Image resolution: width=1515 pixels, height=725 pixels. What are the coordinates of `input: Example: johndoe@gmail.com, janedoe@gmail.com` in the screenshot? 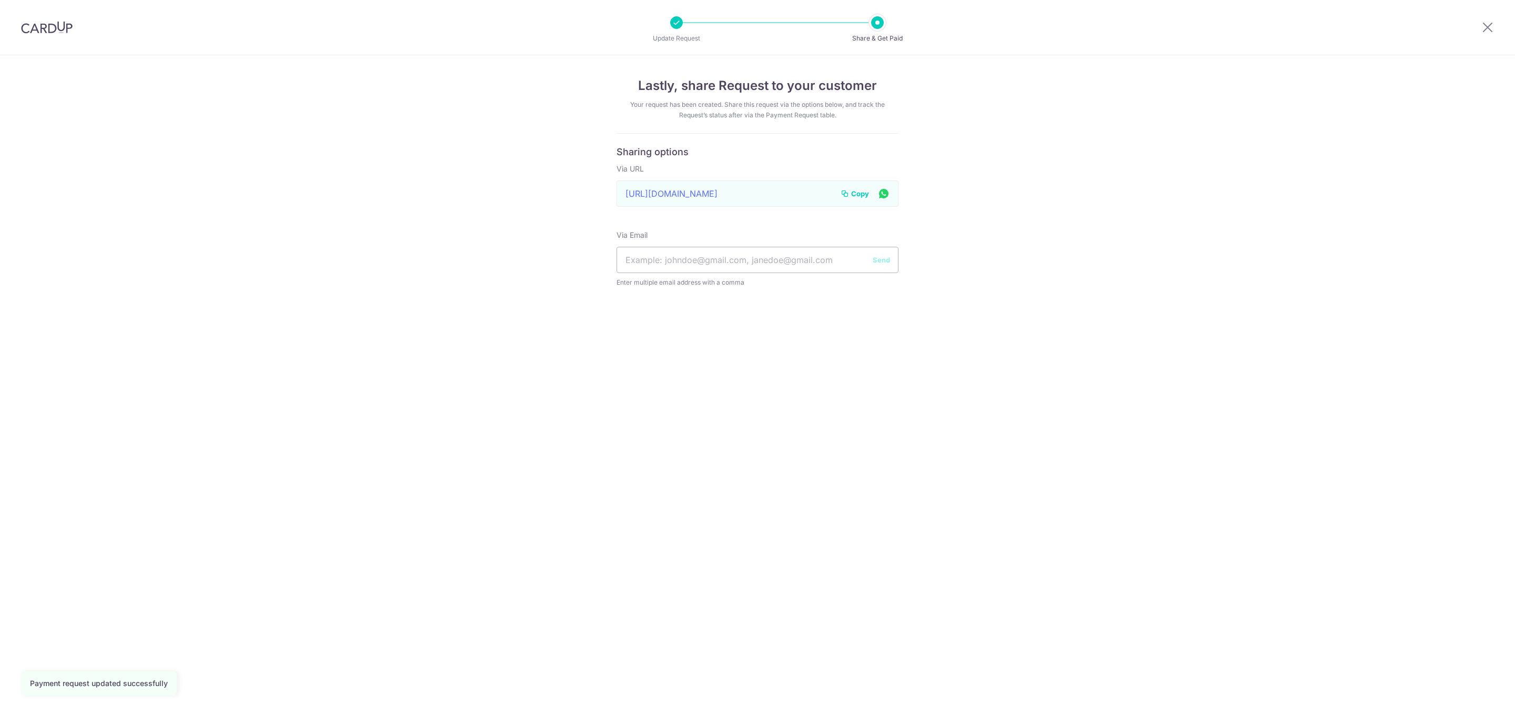 It's located at (757, 260).